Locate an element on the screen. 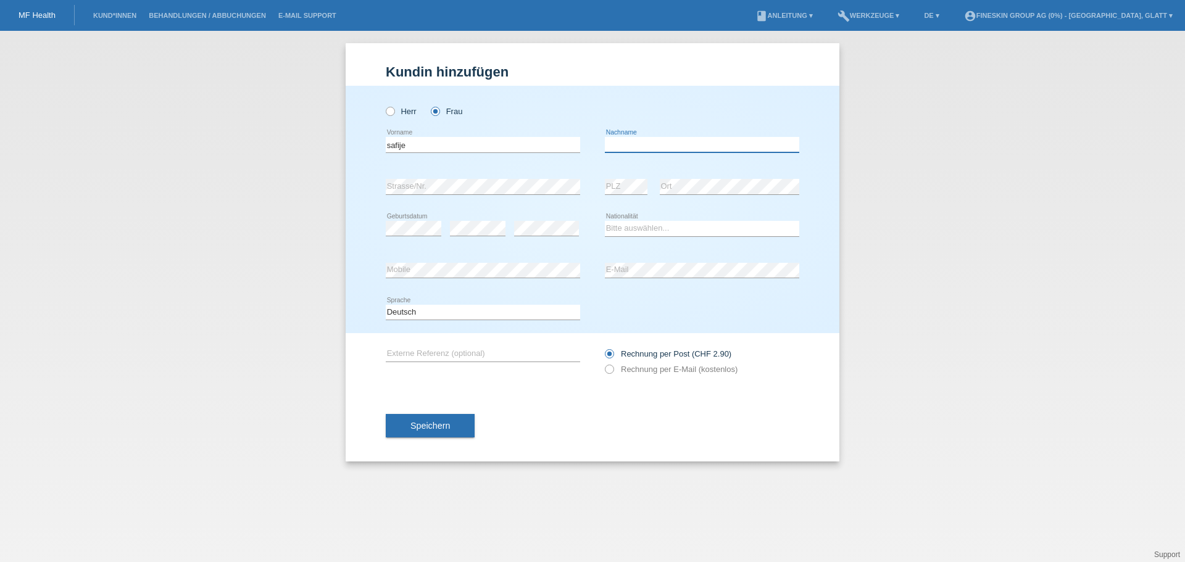 This screenshot has height=562, width=1185. input: Rechnung per E-Mail (kostenlos) is located at coordinates (609, 372).